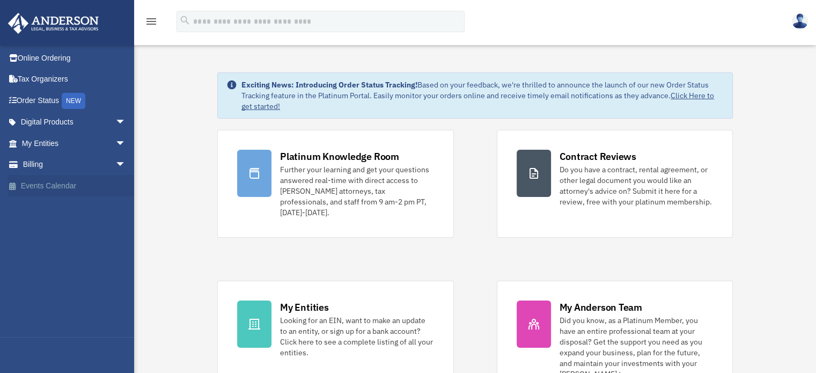 The width and height of the screenshot is (816, 373). I want to click on a: Click Here to get started!, so click(477, 101).